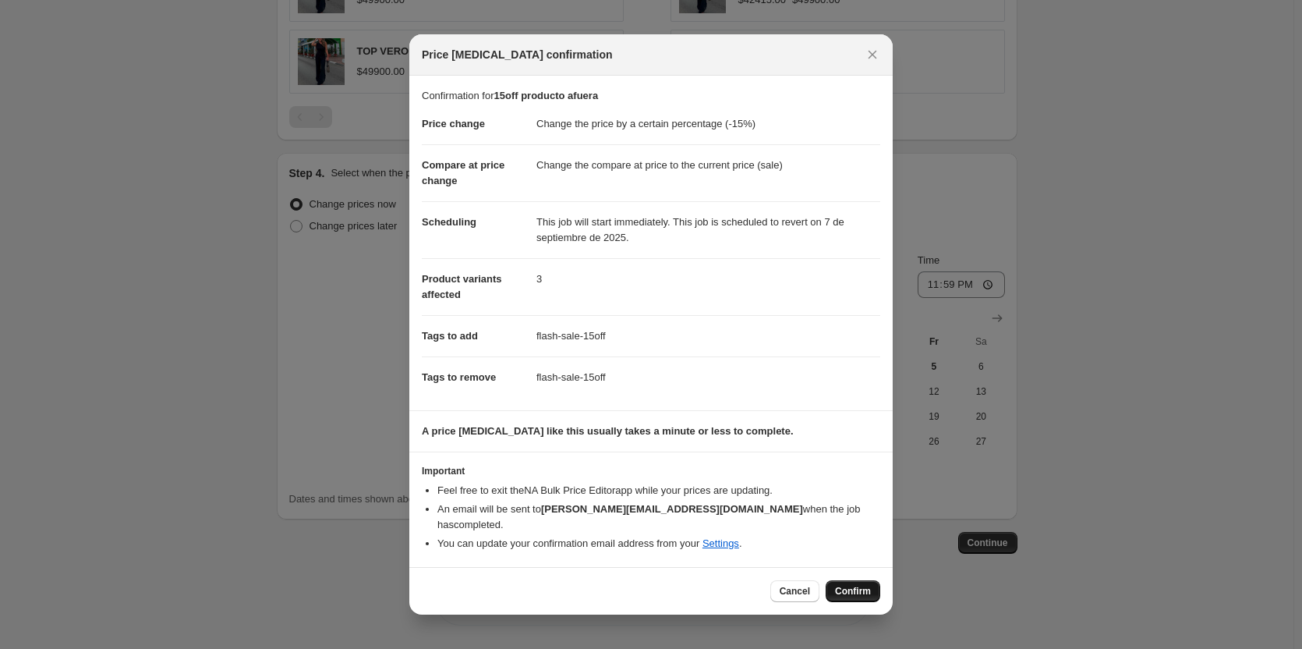 The width and height of the screenshot is (1302, 649). What do you see at coordinates (872, 55) in the screenshot?
I see `button: Close` at bounding box center [872, 55].